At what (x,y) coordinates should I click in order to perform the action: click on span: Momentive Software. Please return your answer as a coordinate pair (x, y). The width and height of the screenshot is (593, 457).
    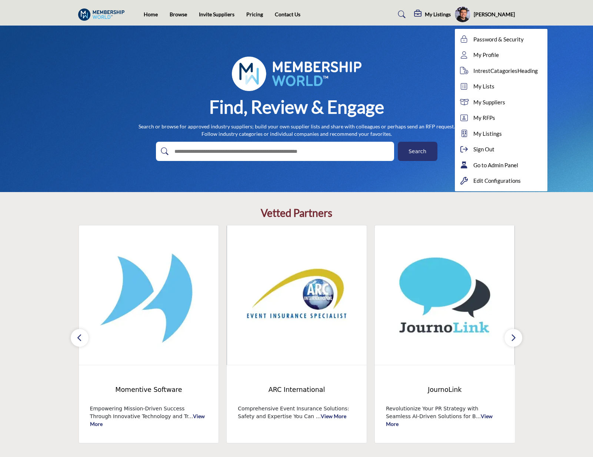
    Looking at the image, I should click on (149, 390).